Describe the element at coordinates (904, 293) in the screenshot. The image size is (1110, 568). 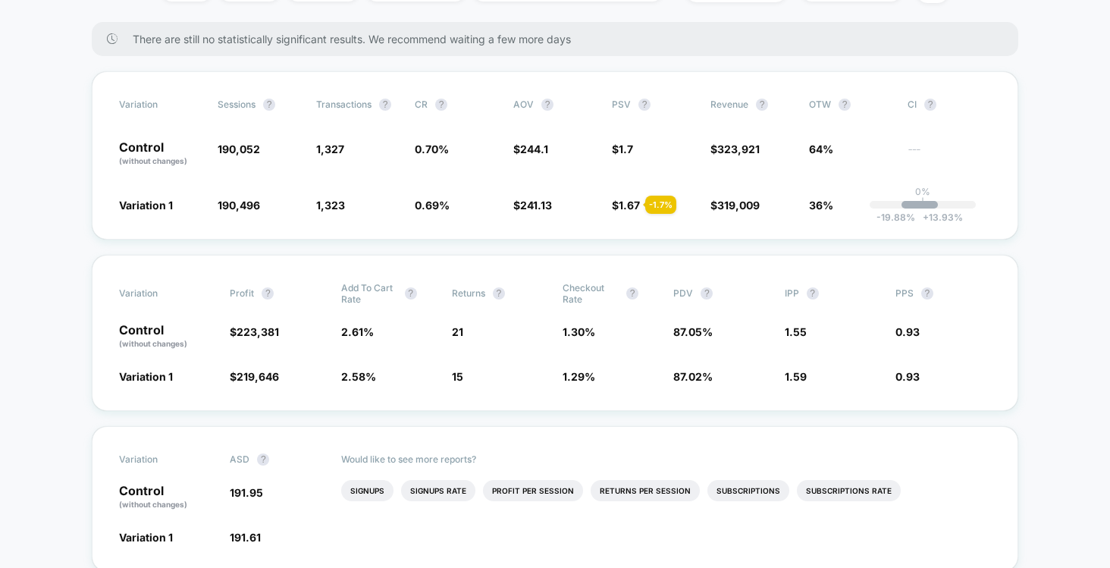
I see `span: PPS` at that location.